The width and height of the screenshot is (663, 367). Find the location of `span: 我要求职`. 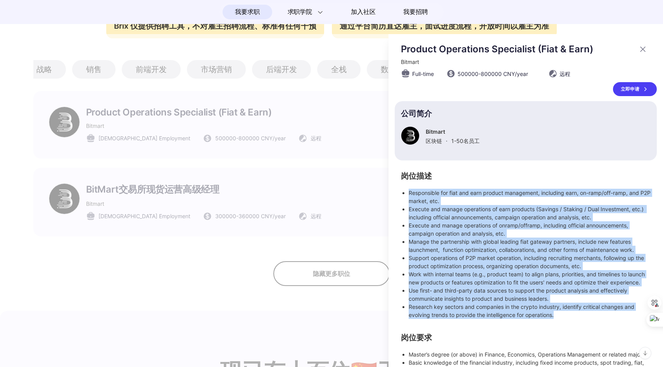

span: 我要求职 is located at coordinates (247, 12).